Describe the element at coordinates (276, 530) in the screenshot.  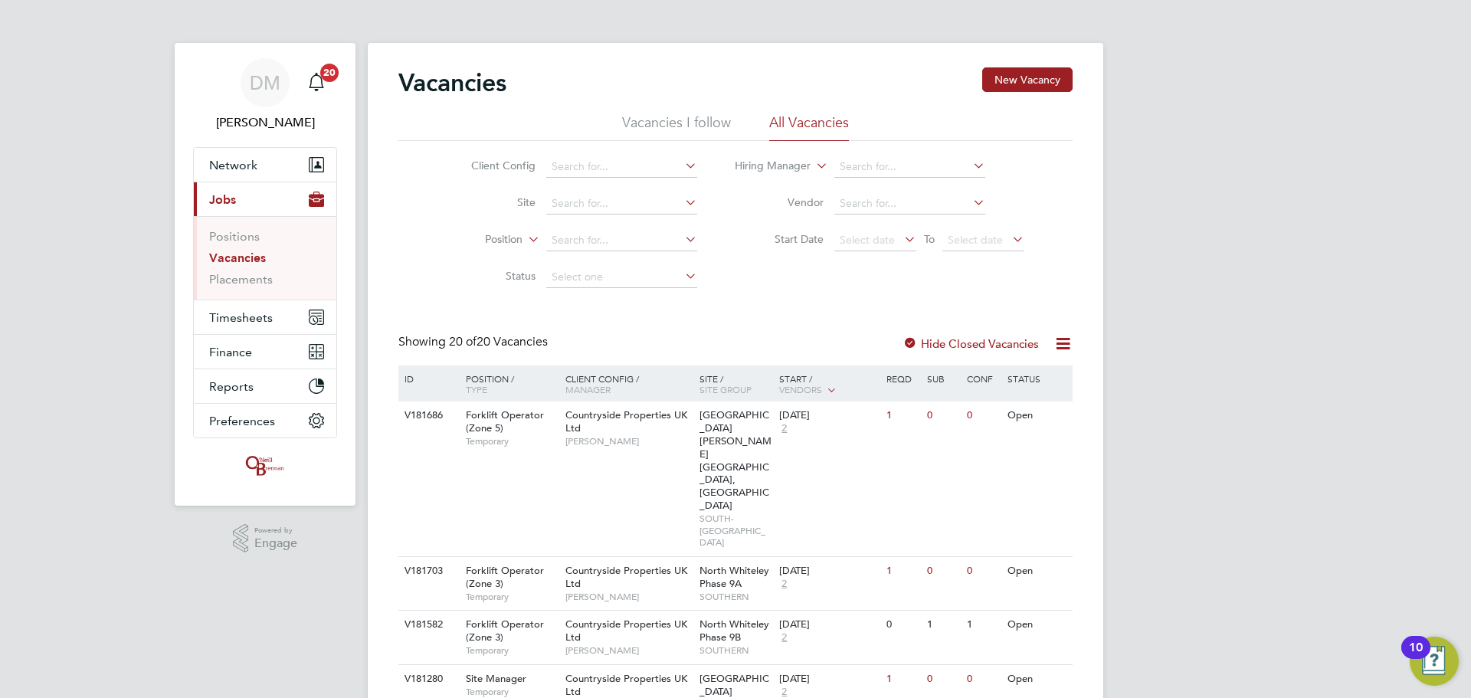
I see `span: Powered by` at that location.